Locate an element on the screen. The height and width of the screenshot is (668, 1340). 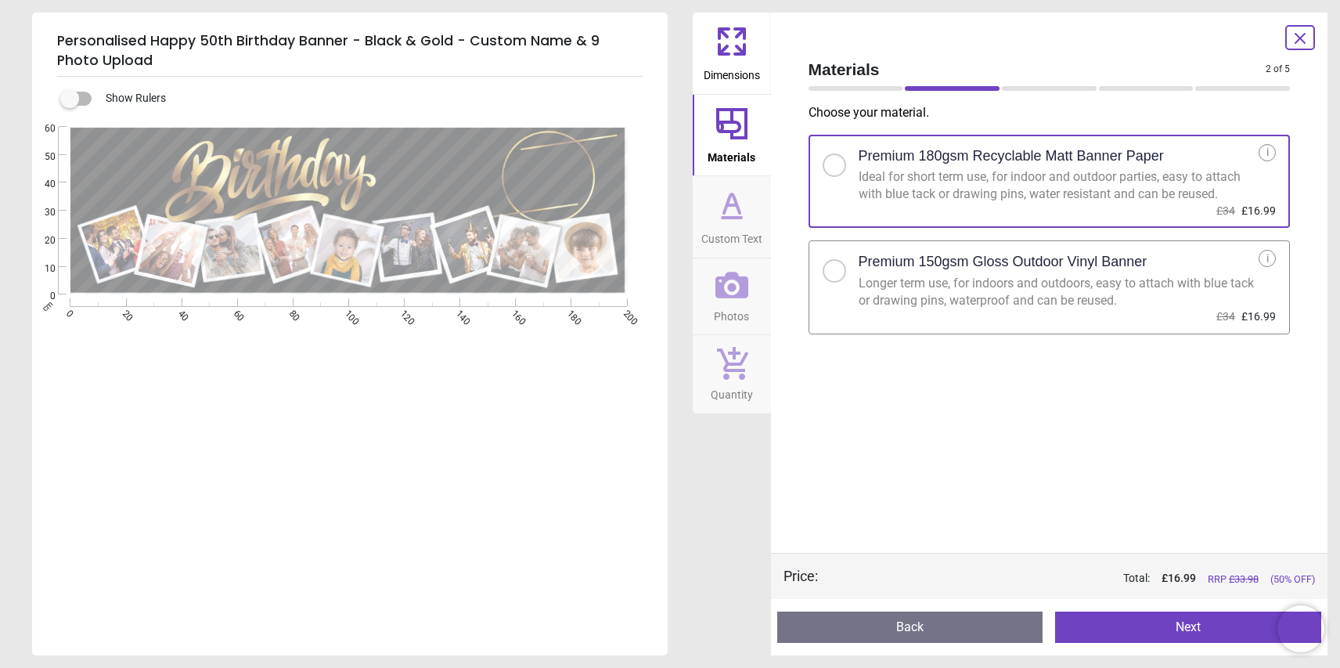
span: Photos is located at coordinates (731, 313).